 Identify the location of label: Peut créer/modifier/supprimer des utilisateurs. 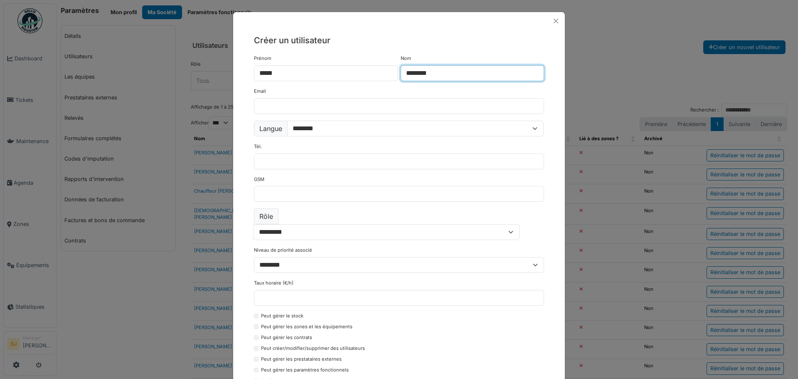
(313, 348).